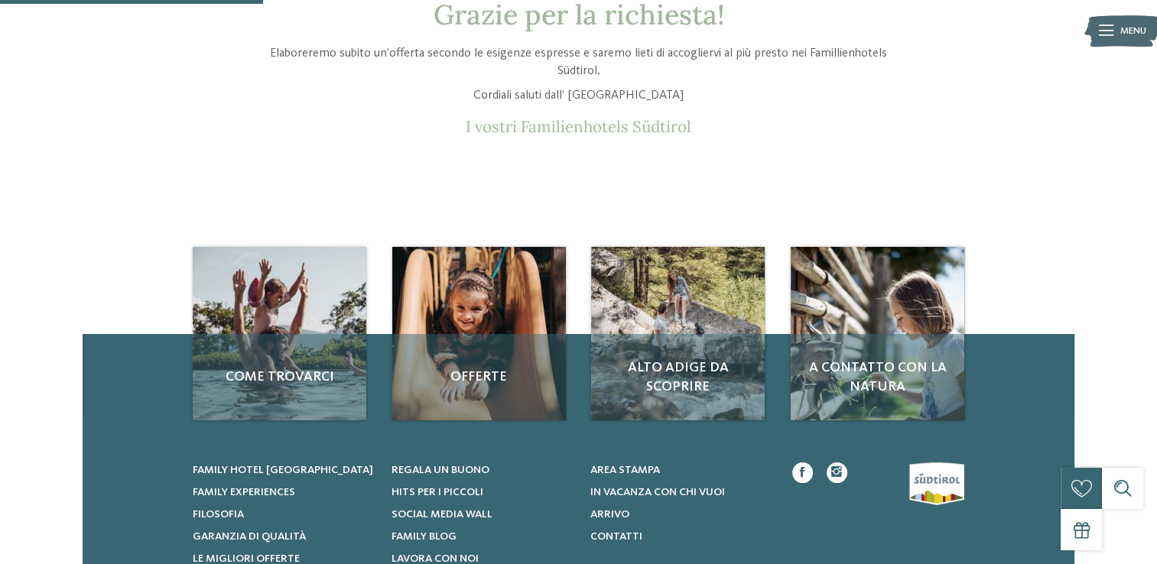 Image resolution: width=1157 pixels, height=564 pixels. Describe the element at coordinates (249, 537) in the screenshot. I see `span: Garanzia di qualità` at that location.